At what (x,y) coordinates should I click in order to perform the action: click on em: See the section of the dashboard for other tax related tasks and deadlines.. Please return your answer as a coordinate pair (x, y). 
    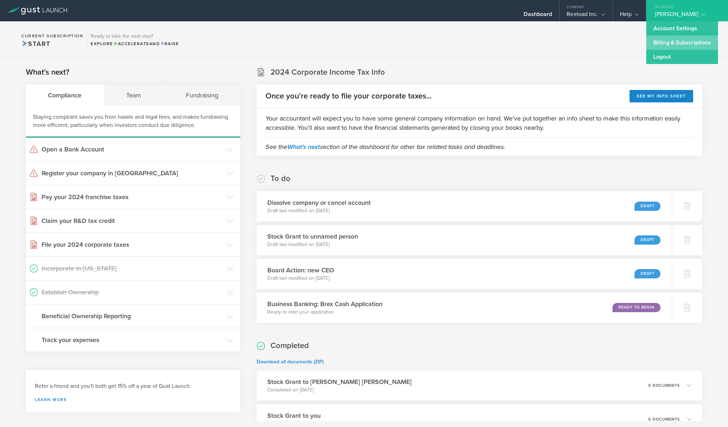
    Looking at the image, I should click on (385, 147).